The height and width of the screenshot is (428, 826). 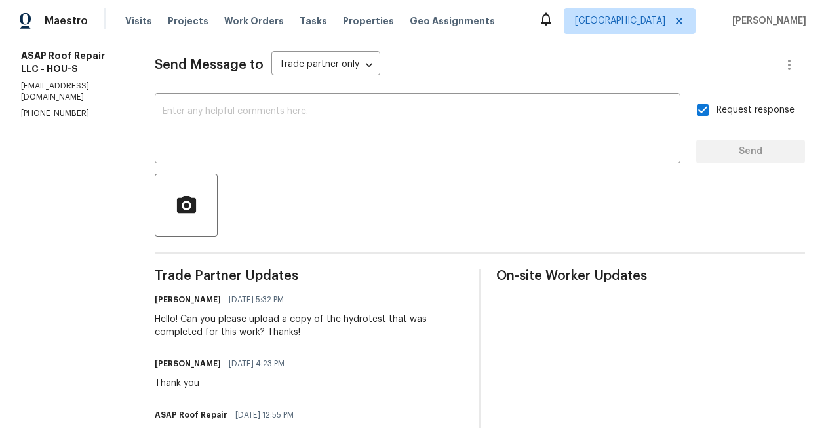 What do you see at coordinates (651, 276) in the screenshot?
I see `span: On-site Worker Updates` at bounding box center [651, 276].